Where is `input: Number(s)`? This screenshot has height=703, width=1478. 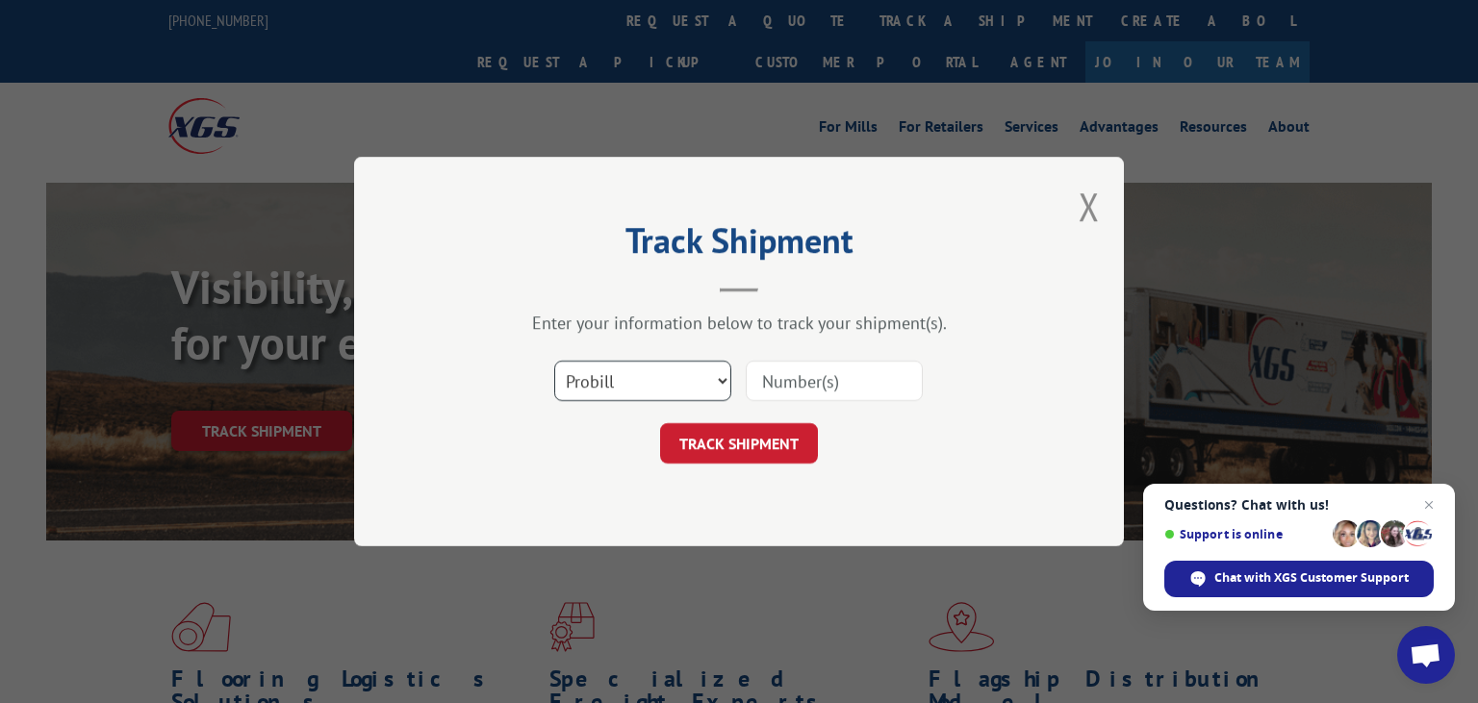
input: Number(s) is located at coordinates (834, 381).